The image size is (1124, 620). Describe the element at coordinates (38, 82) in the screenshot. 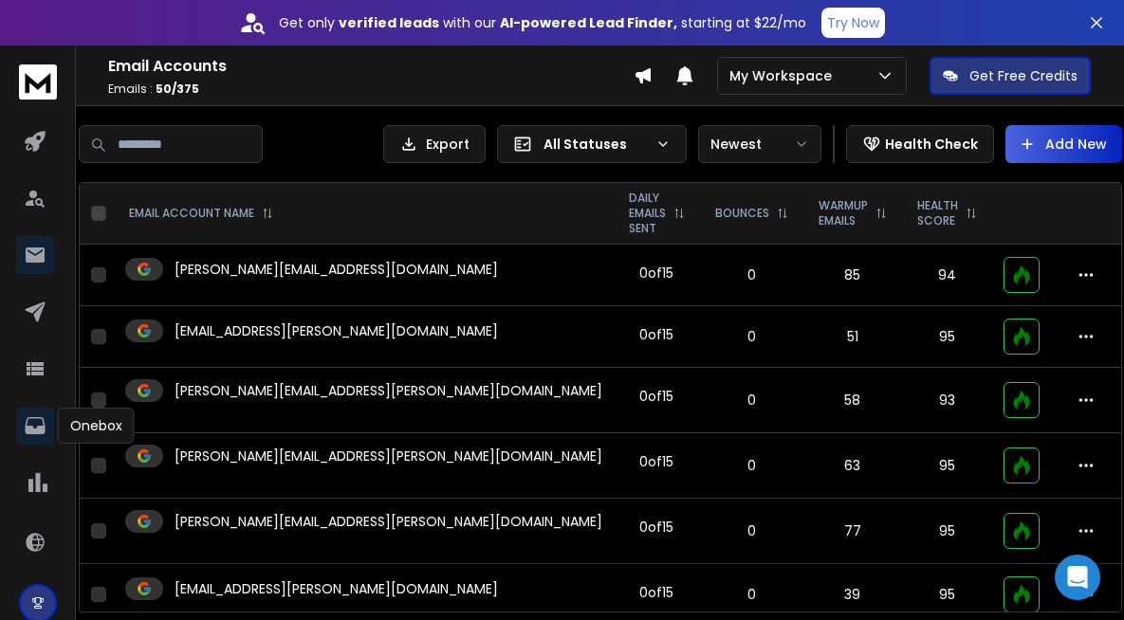

I see `img: logo` at that location.